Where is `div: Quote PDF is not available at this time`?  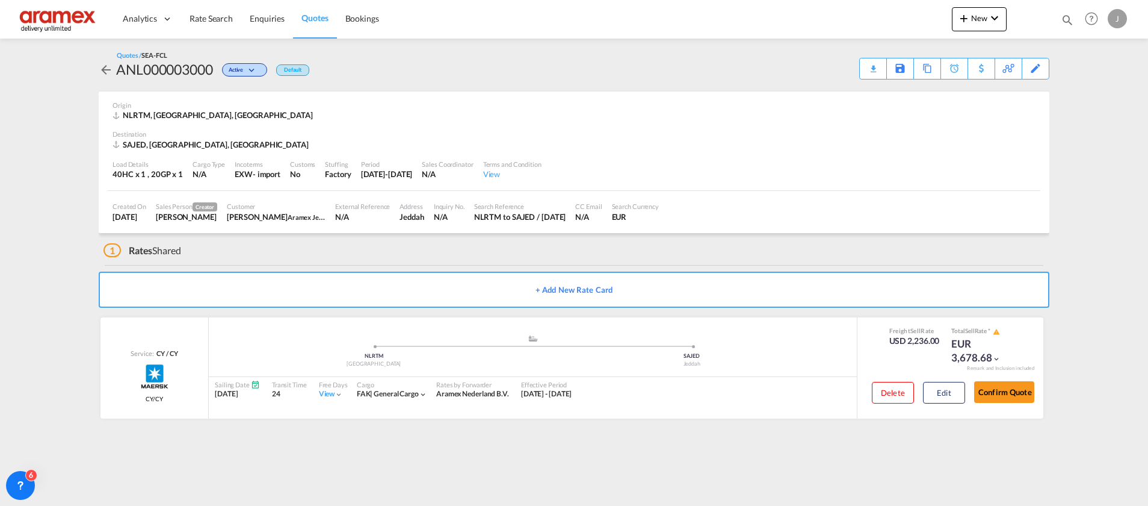 div: Quote PDF is not available at this time is located at coordinates (873, 64).